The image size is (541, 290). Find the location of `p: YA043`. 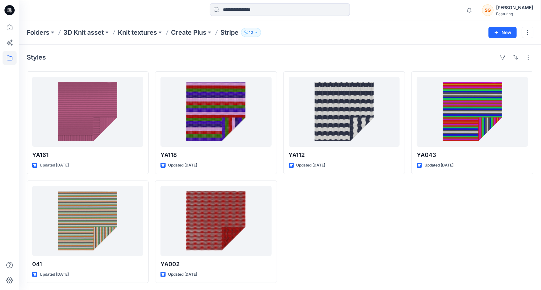

p: YA043 is located at coordinates (472, 155).